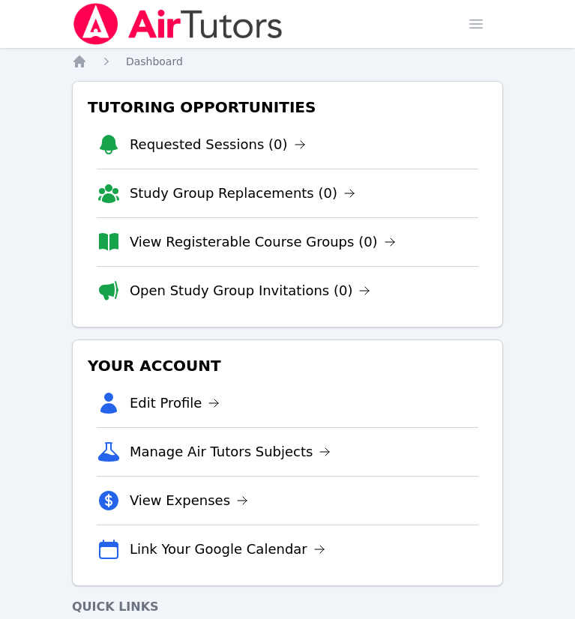 This screenshot has height=619, width=575. I want to click on img: Air Tutors, so click(178, 24).